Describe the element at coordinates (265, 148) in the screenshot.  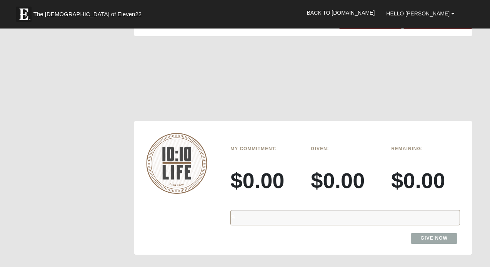
I see `h6: My Commitment:` at that location.